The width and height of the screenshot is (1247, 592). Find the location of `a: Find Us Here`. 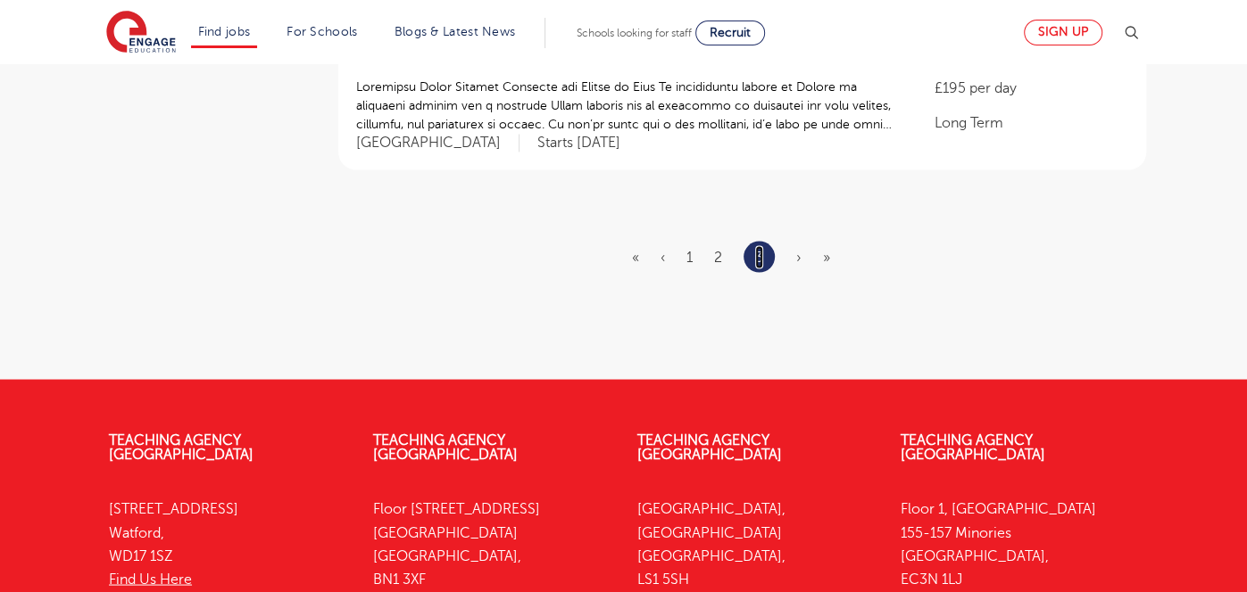

a: Find Us Here is located at coordinates (150, 579).